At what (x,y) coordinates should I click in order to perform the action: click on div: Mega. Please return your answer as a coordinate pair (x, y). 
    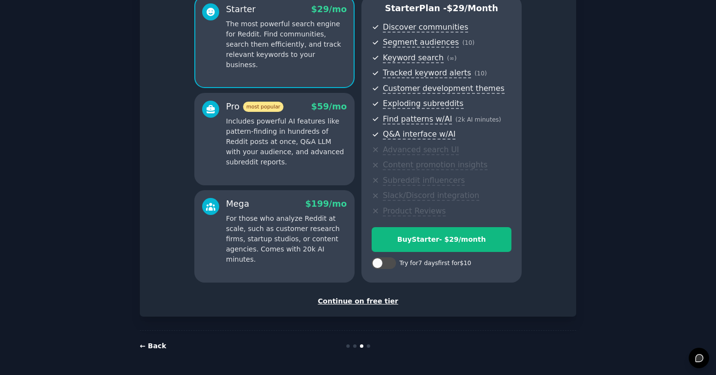
    Looking at the image, I should click on (238, 204).